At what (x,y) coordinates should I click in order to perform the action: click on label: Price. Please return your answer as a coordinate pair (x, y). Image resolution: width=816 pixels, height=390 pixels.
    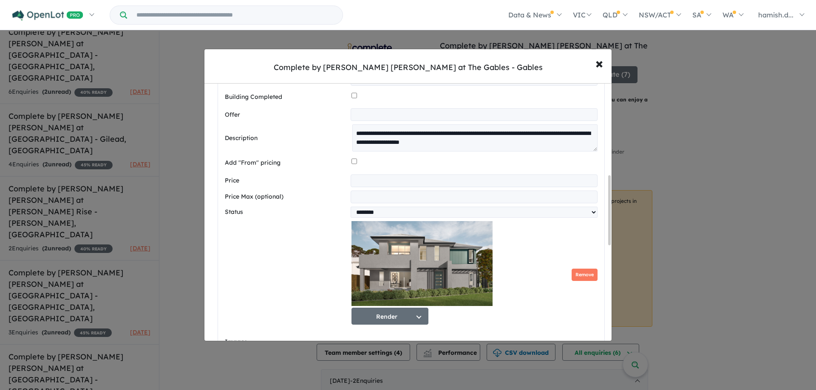
    Looking at the image, I should click on (286, 181).